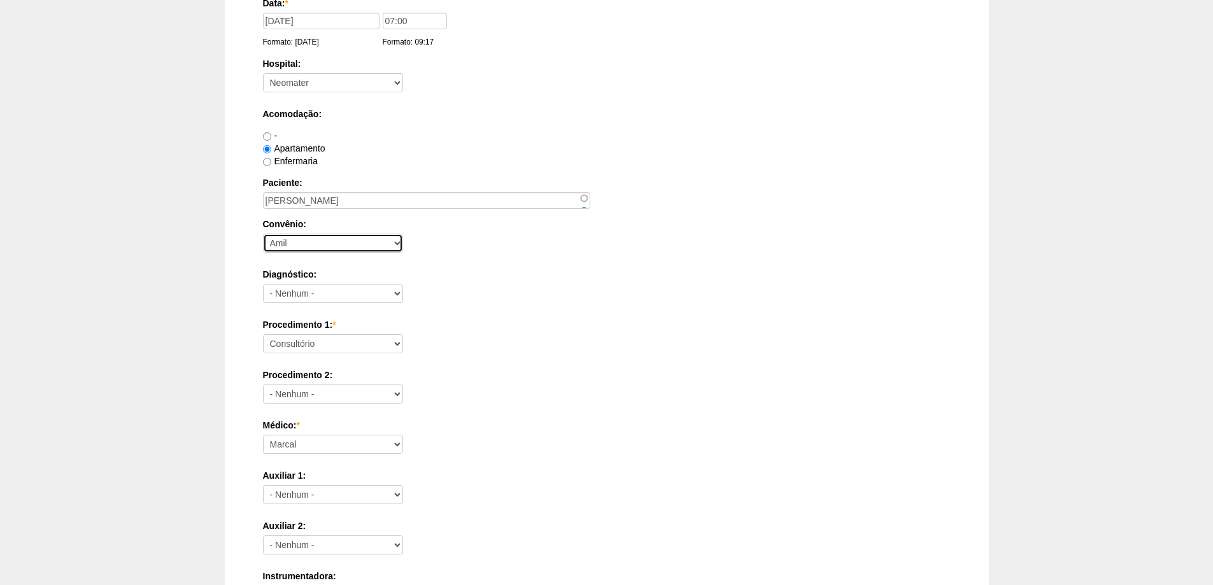 This screenshot has height=585, width=1213. Describe the element at coordinates (607, 425) in the screenshot. I see `label: Médico:` at that location.